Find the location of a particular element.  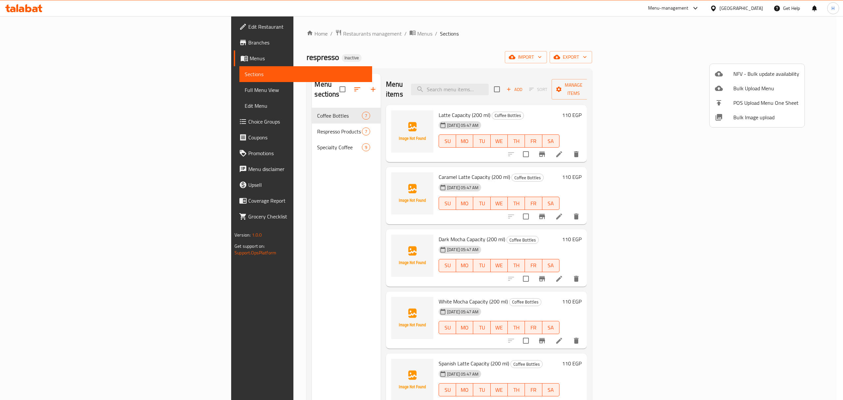

span: Bulk Image upload is located at coordinates (766, 117).